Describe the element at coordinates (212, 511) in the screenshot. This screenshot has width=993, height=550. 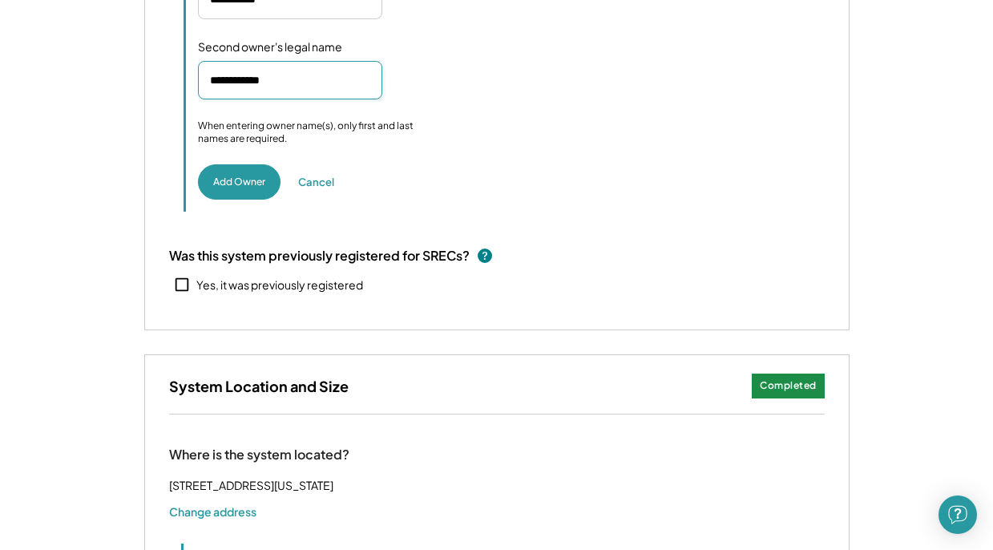
I see `button: Change address` at that location.